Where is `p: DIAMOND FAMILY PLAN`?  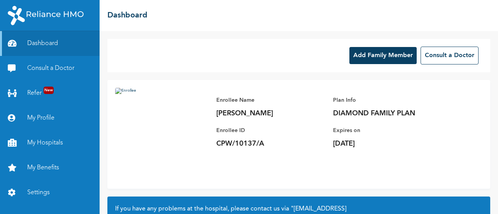
p: DIAMOND FAMILY PLAN is located at coordinates (387, 114).